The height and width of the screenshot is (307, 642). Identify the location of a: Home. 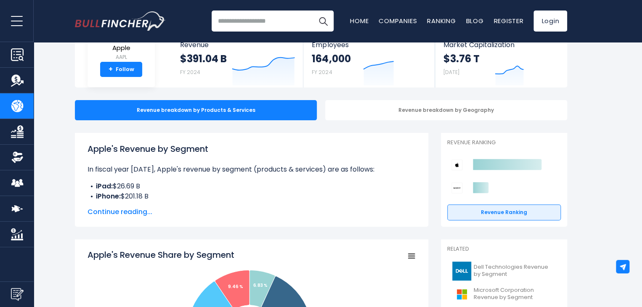
(359, 21).